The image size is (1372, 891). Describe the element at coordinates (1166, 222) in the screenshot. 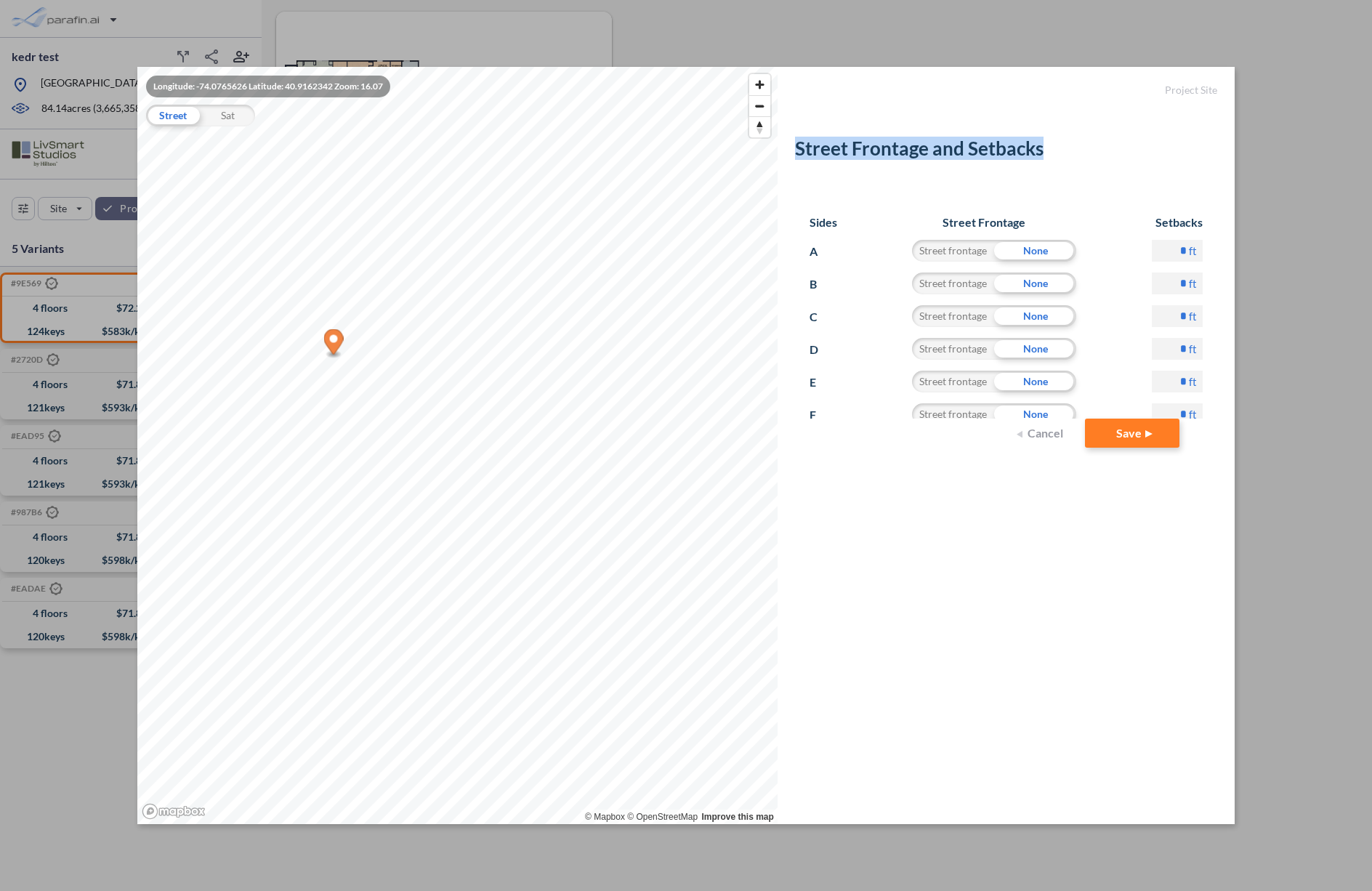

I see `h6: Setbacks` at that location.